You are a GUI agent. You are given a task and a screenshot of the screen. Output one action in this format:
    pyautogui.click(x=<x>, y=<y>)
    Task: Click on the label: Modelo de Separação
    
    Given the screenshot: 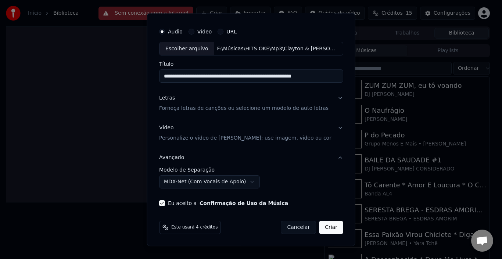 What is the action you would take?
    pyautogui.click(x=251, y=170)
    